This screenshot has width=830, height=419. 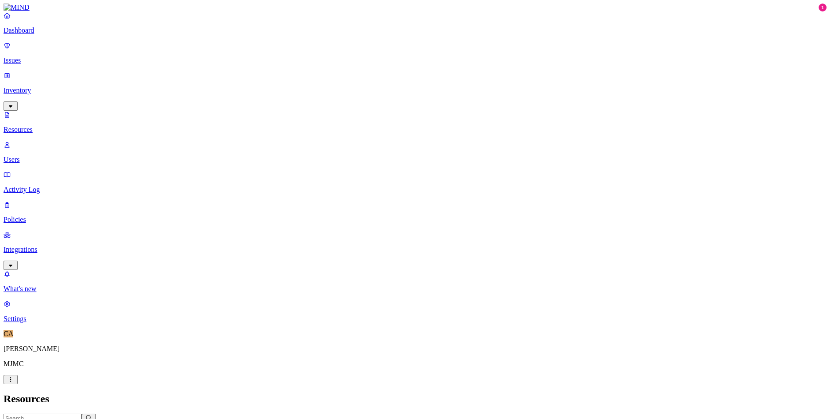 What do you see at coordinates (415, 23) in the screenshot?
I see `a: Dashboard` at bounding box center [415, 23].